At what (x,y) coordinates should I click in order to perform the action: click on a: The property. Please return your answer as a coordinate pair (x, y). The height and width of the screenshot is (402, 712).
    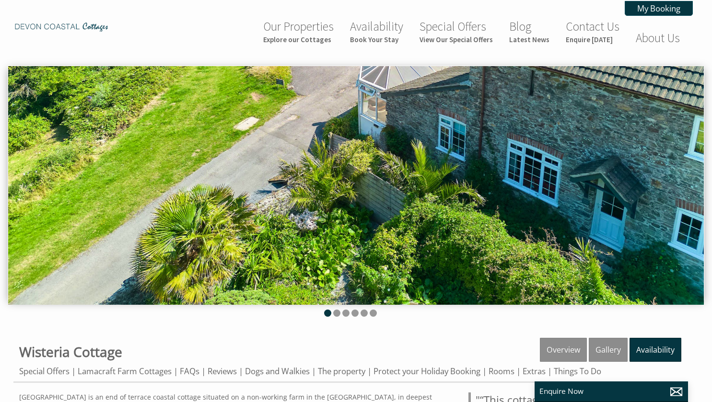
    Looking at the image, I should click on (342, 371).